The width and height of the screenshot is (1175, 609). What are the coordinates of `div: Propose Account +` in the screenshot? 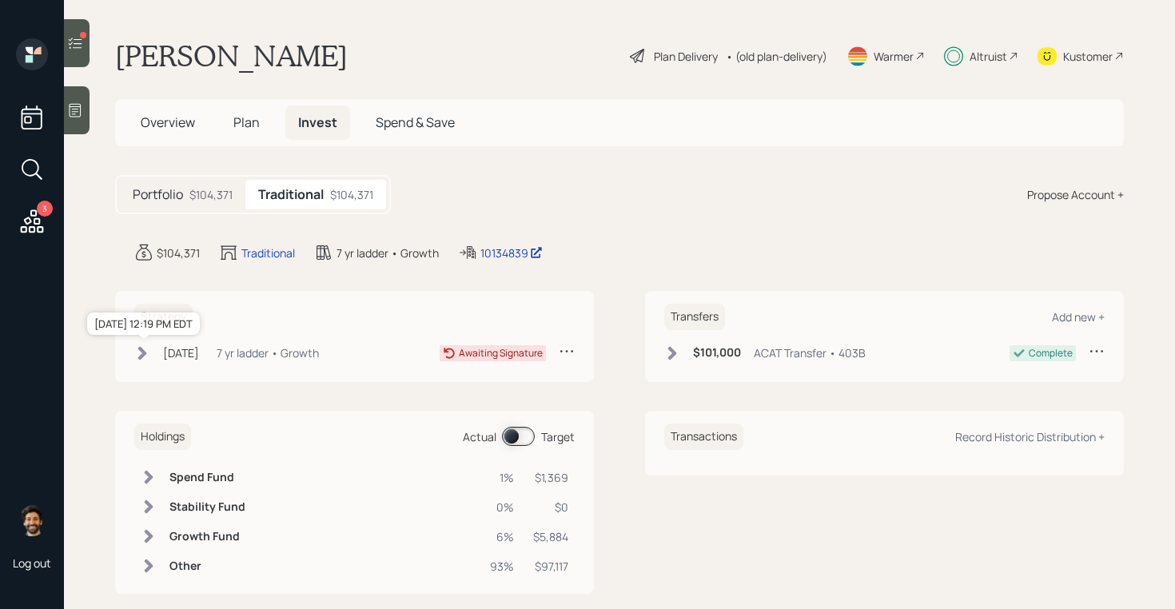 It's located at (1075, 194).